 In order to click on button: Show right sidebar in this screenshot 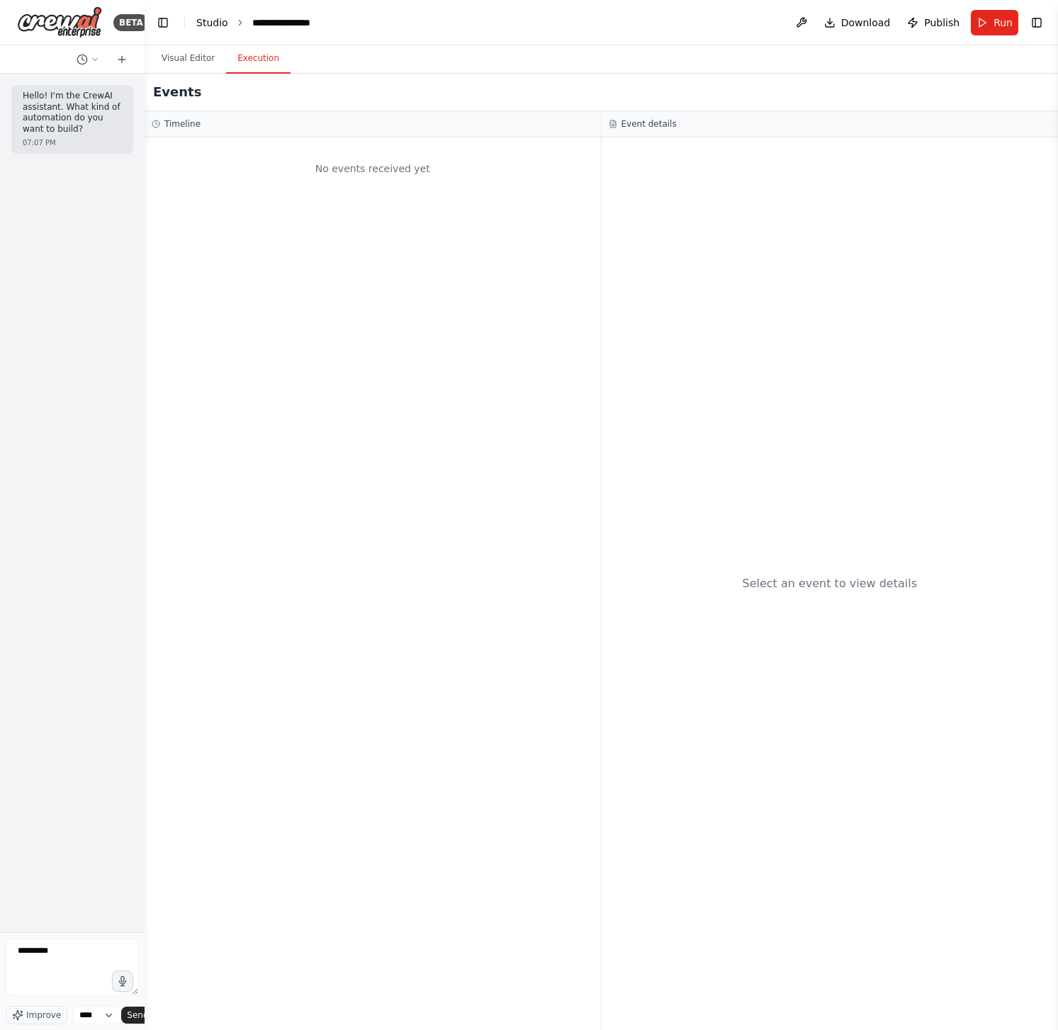, I will do `click(1037, 23)`.